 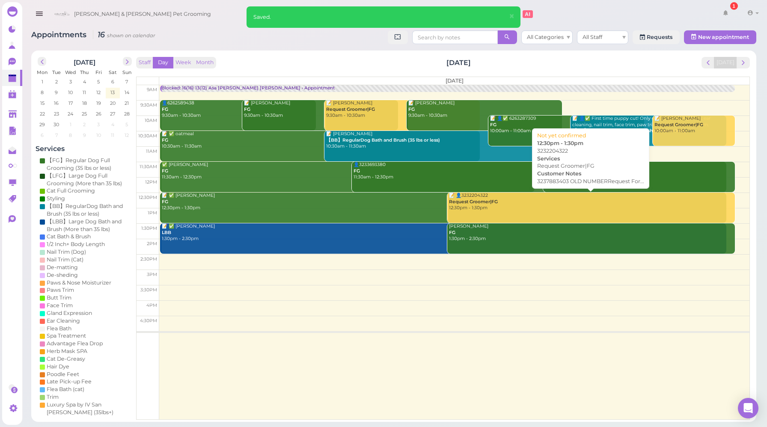 I want to click on div: Open Intercom Messenger, so click(x=749, y=409).